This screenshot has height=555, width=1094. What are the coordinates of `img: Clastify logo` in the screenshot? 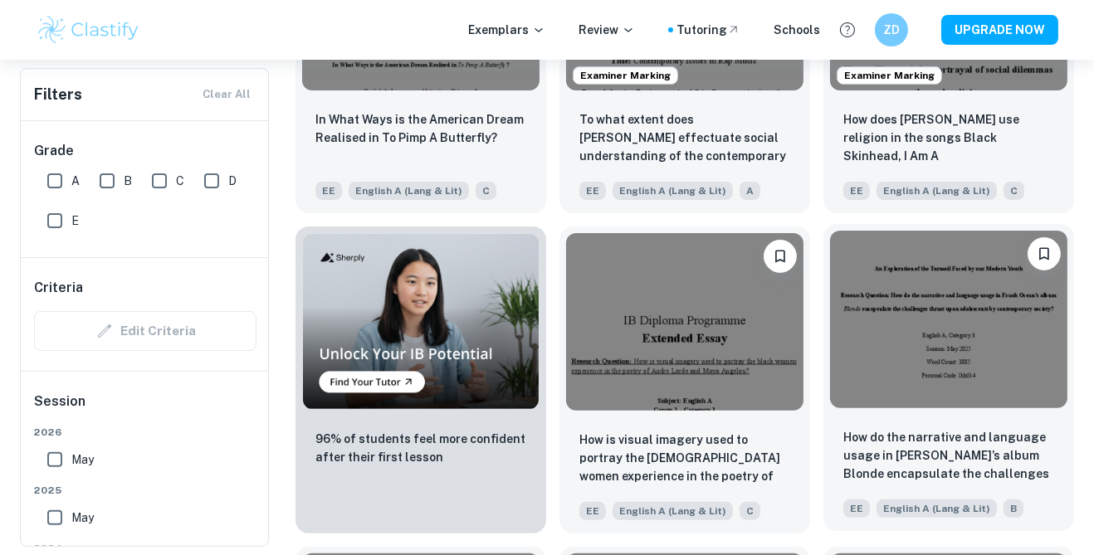 It's located at (88, 30).